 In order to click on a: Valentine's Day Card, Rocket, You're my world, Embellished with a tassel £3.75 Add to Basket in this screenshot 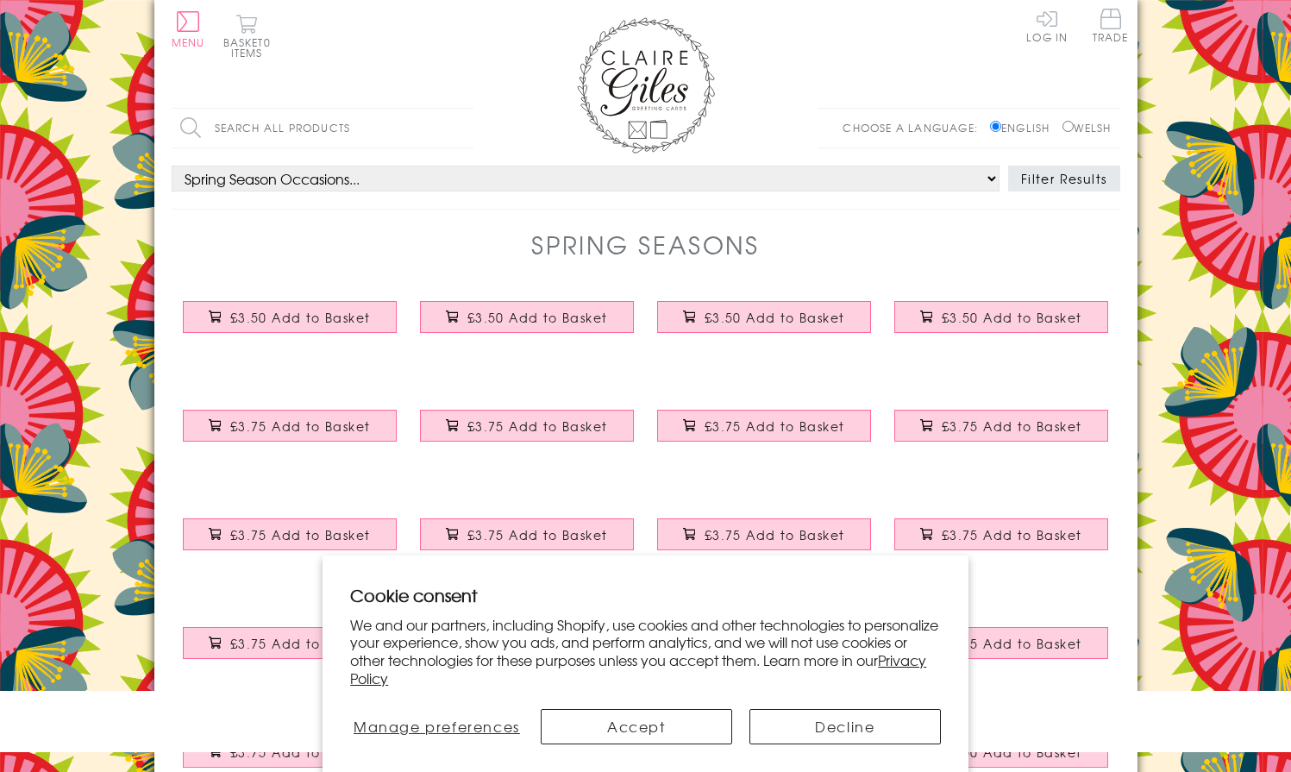, I will do `click(764, 543)`.